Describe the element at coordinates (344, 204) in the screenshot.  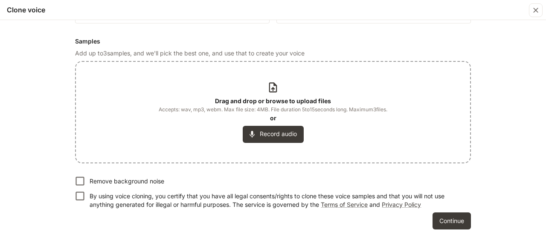
I see `a: Terms of Service` at that location.